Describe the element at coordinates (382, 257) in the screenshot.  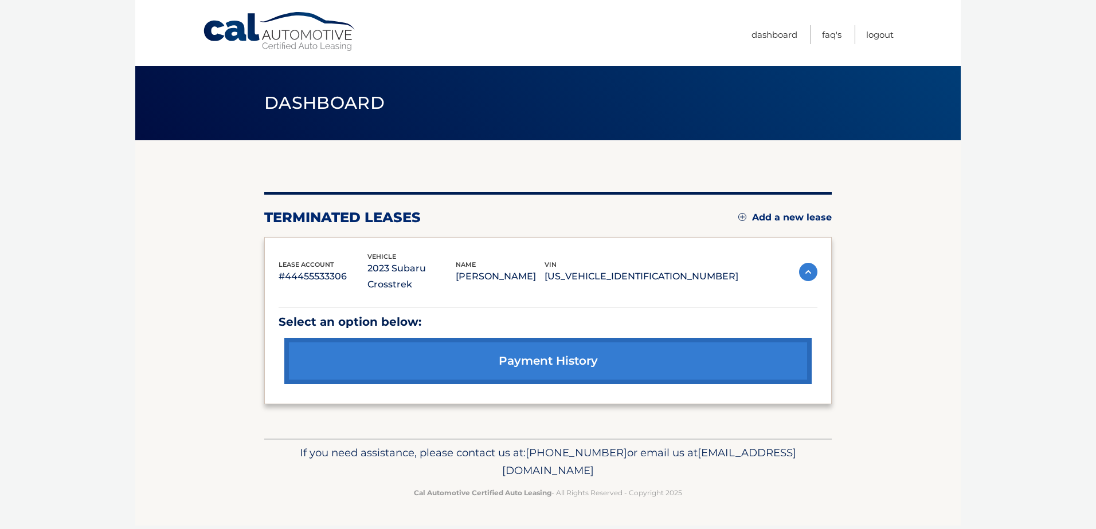
I see `span: vehicle` at that location.